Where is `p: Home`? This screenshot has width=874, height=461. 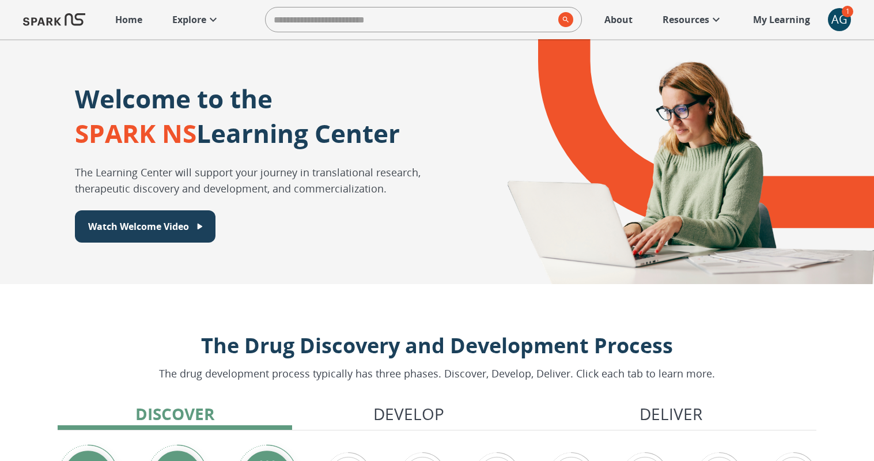 p: Home is located at coordinates (128, 20).